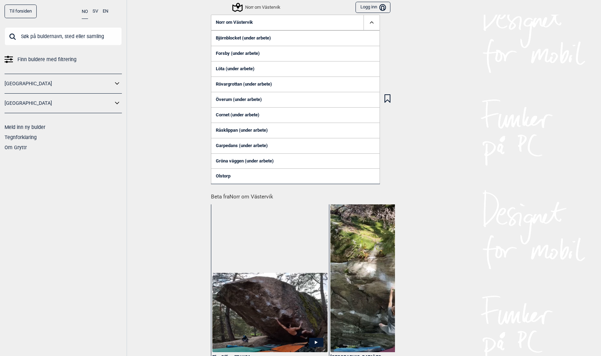 This screenshot has width=601, height=356. I want to click on a: Gröna väggen (under arbete), so click(296, 161).